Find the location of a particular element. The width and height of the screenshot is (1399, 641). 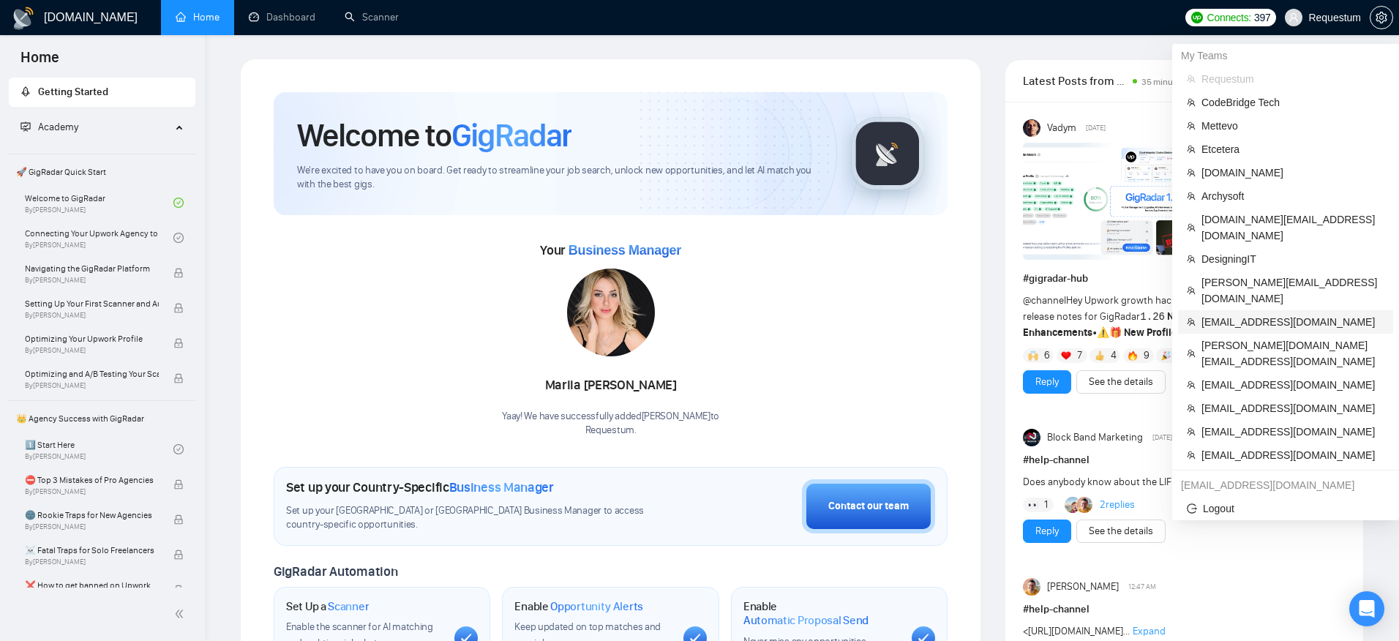

h1: # help-channel is located at coordinates (1184, 609).